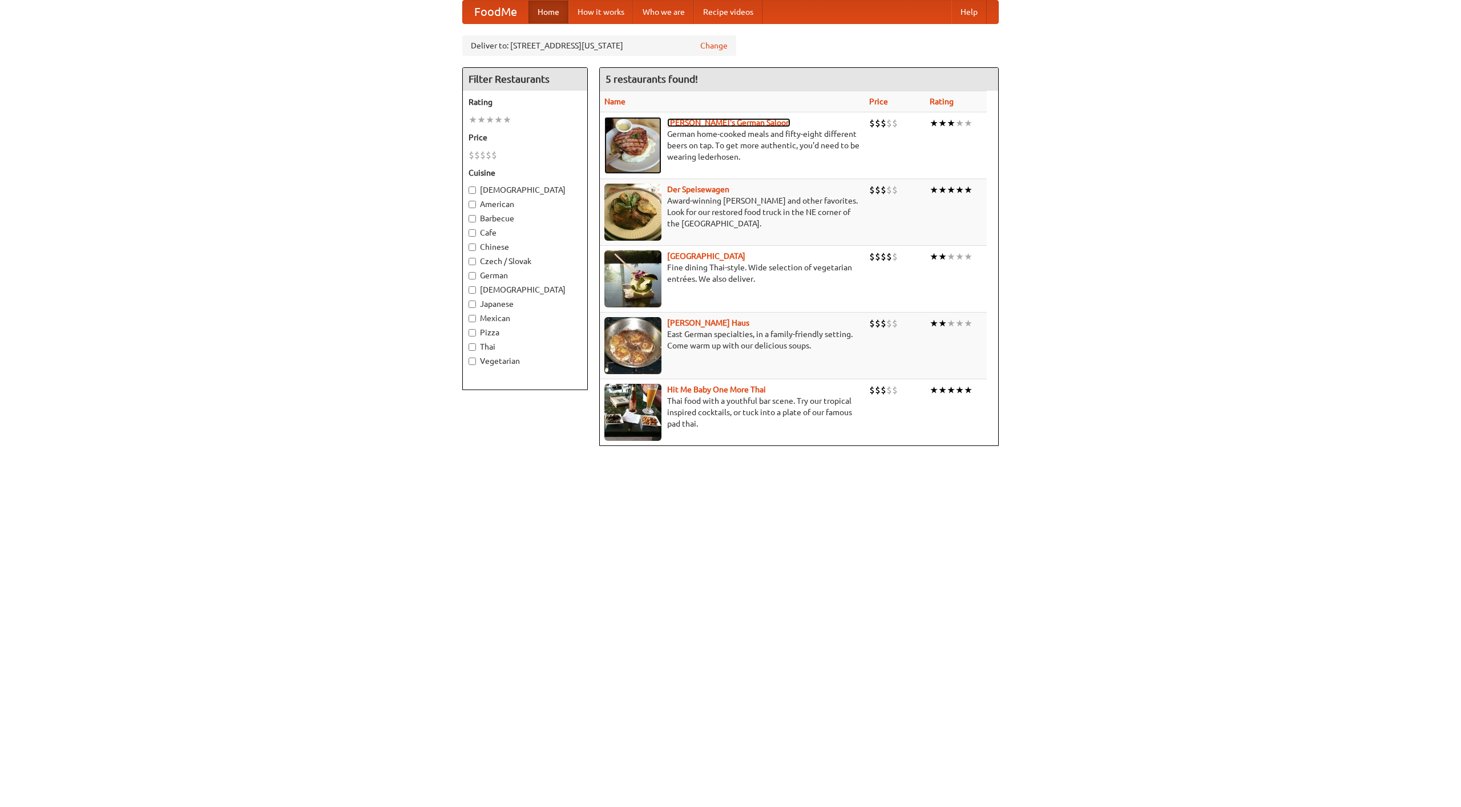 This screenshot has height=807, width=1461. I want to click on label: Barbecue, so click(525, 219).